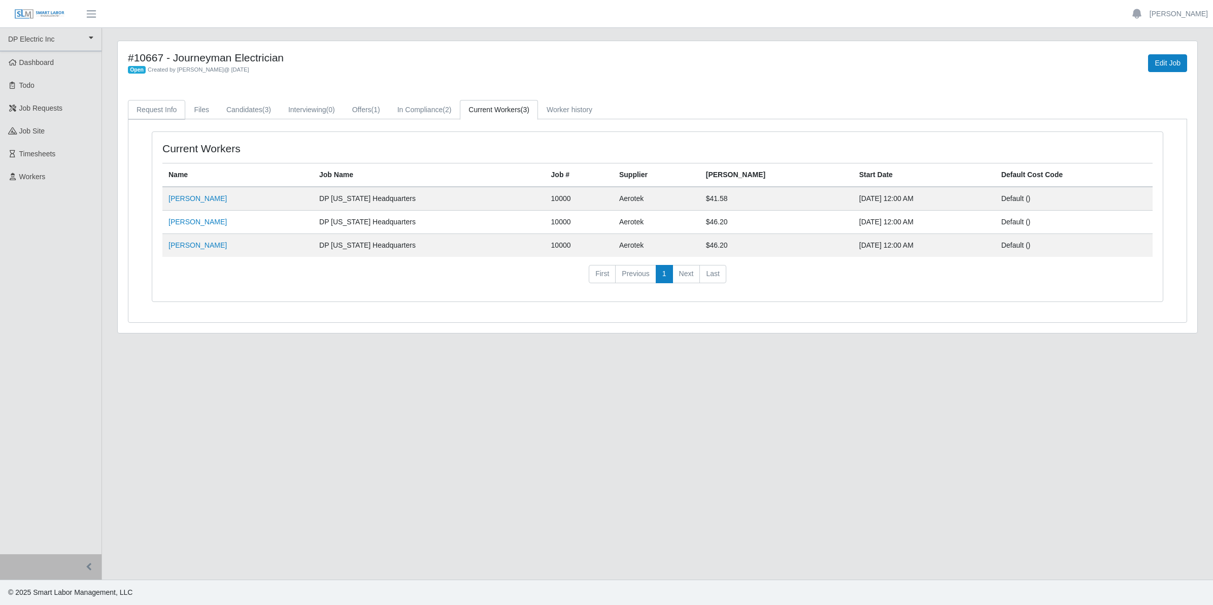  Describe the element at coordinates (434, 57) in the screenshot. I see `h4: #10667 - Journeyman Electrician` at that location.